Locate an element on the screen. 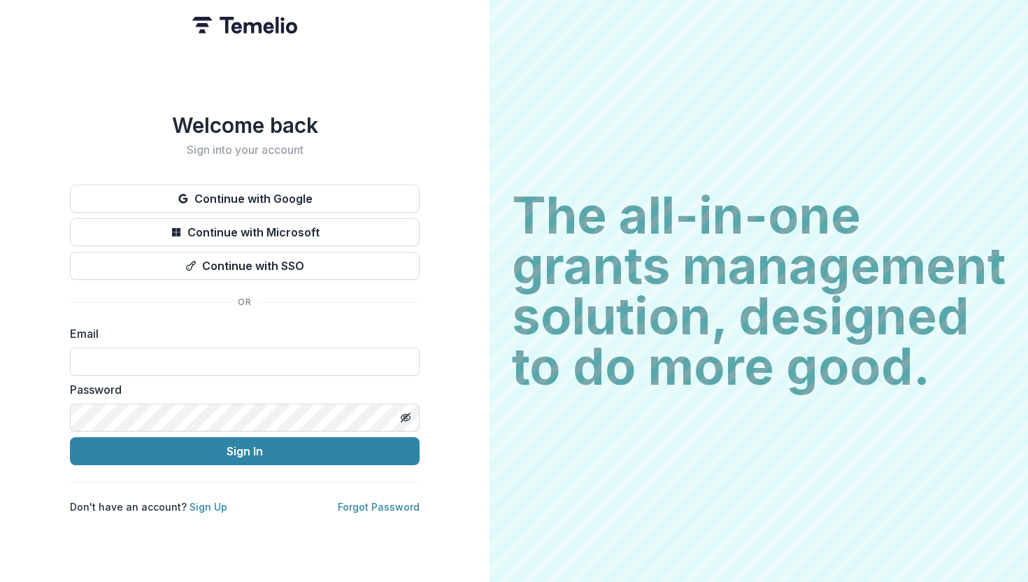 The image size is (1028, 582). button: Continue with Microsoft is located at coordinates (245, 232).